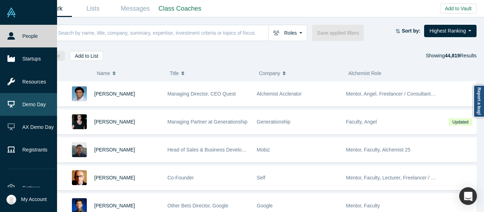 This screenshot has width=484, height=212. What do you see at coordinates (221, 150) in the screenshot?
I see `span: Head of Sales & Business Development (interim)` at bounding box center [221, 150].